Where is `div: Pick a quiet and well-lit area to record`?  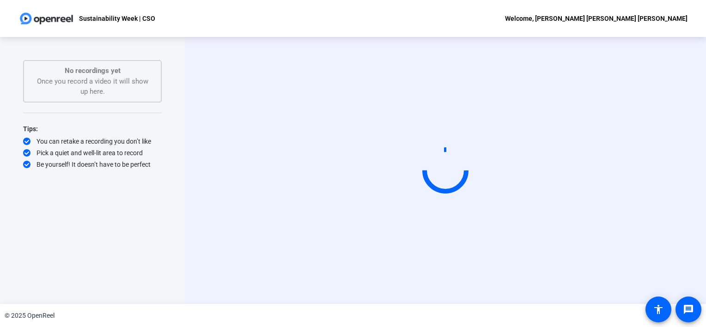
div: Pick a quiet and well-lit area to record is located at coordinates (92, 153).